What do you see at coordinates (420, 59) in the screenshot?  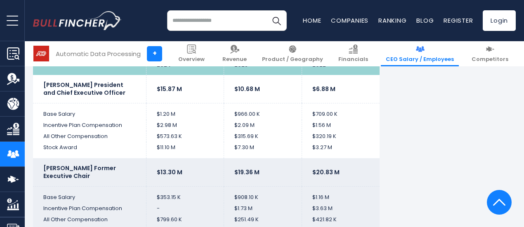 I see `span: CEO Salary / Employees` at bounding box center [420, 59].